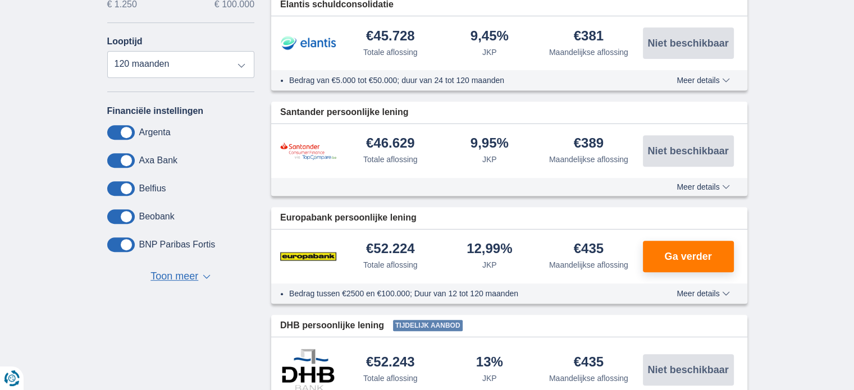 This screenshot has width=854, height=390. Describe the element at coordinates (462, 80) in the screenshot. I see `li: Bedrag van €5.000 tot €50.000; duur van 24 tot 120 maanden` at that location.